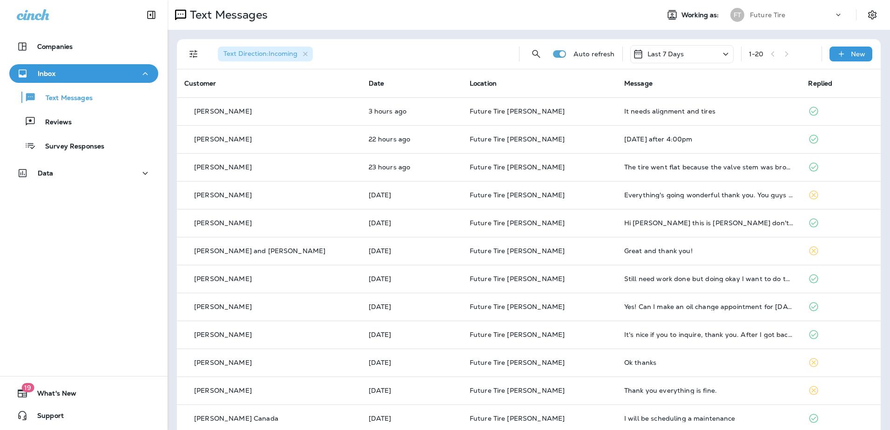 The width and height of the screenshot is (890, 430). What do you see at coordinates (709, 335) in the screenshot?
I see `div: It's nice if you to inquire, thank you. After I got back to California, I sold the RV, so I don't...` at bounding box center [709, 335].